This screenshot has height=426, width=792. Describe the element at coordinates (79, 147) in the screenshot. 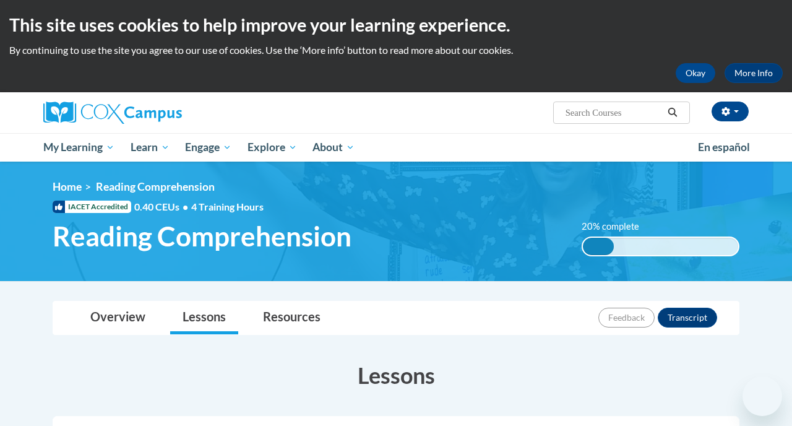

I see `a: My Learning` at that location.